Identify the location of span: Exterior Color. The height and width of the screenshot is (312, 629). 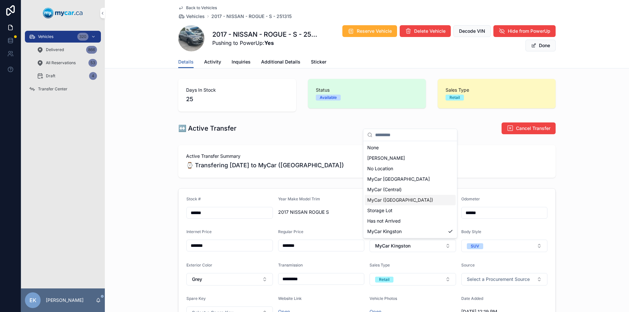
(199, 265).